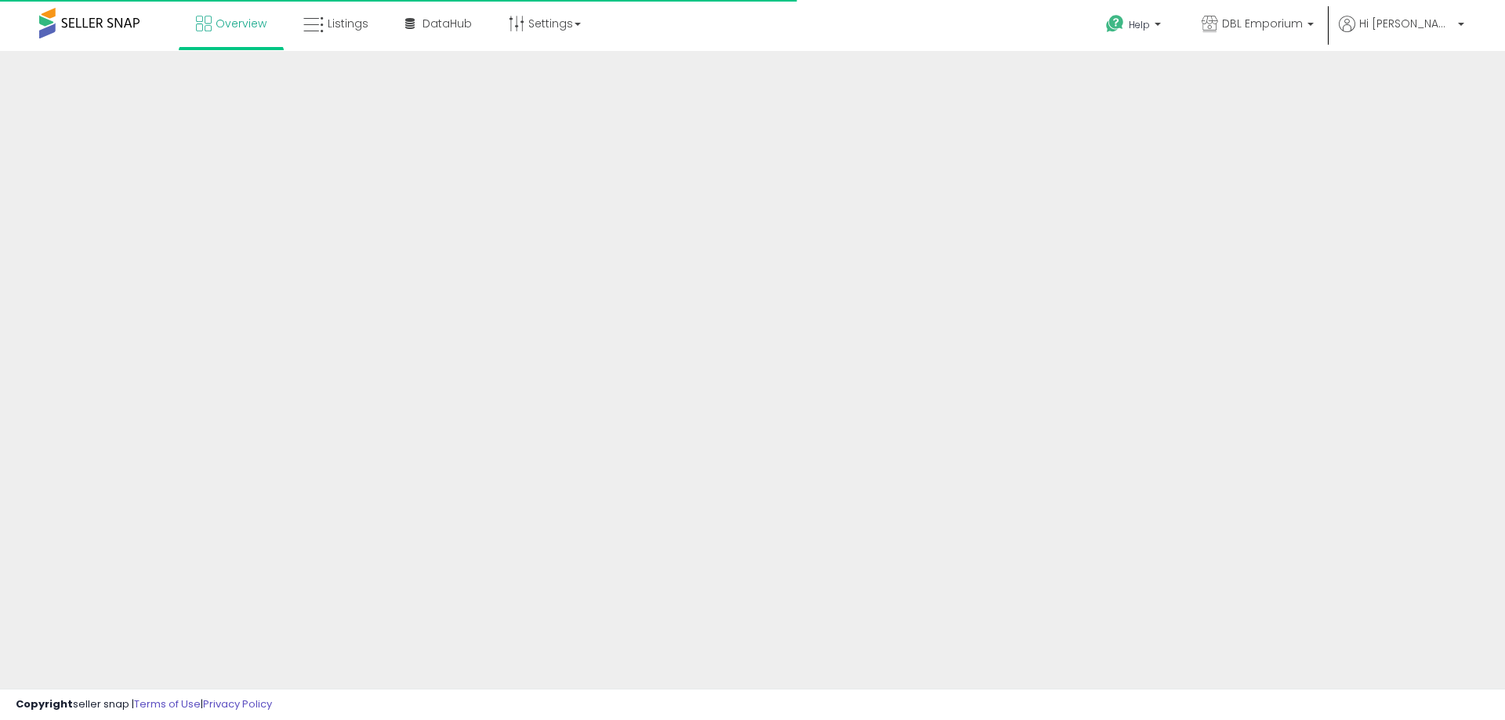 Image resolution: width=1505 pixels, height=720 pixels. Describe the element at coordinates (1139, 24) in the screenshot. I see `span: Help` at that location.